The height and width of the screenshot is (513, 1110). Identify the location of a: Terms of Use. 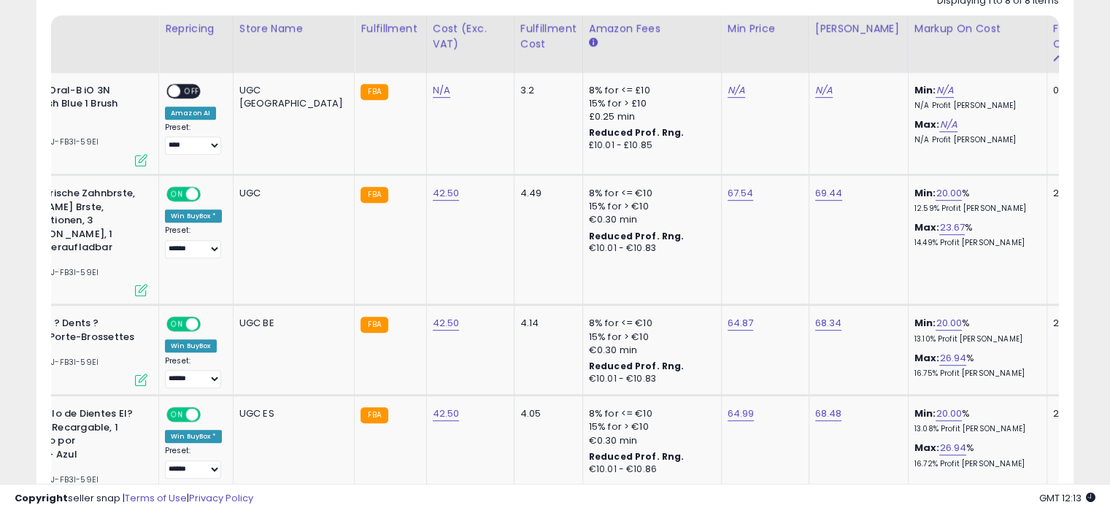
(155, 498).